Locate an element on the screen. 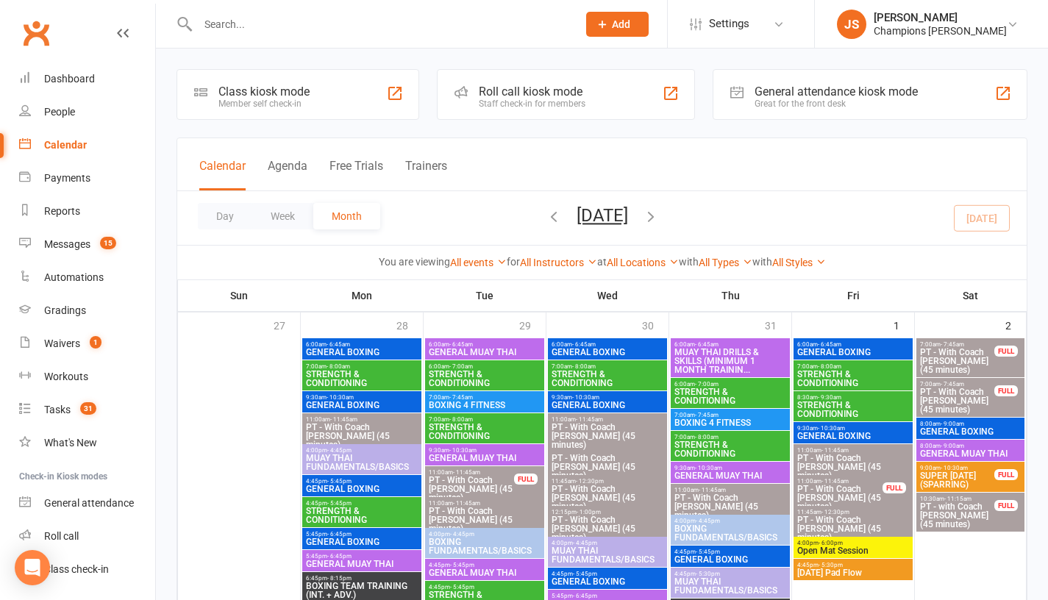 Image resolution: width=1048 pixels, height=600 pixels. div: 29 is located at coordinates (532, 324).